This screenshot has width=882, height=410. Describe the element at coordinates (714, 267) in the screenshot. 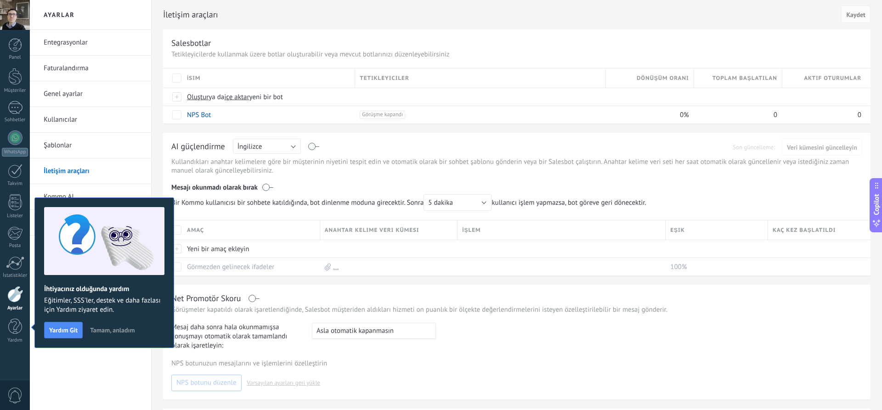

I see `div: 100%` at that location.